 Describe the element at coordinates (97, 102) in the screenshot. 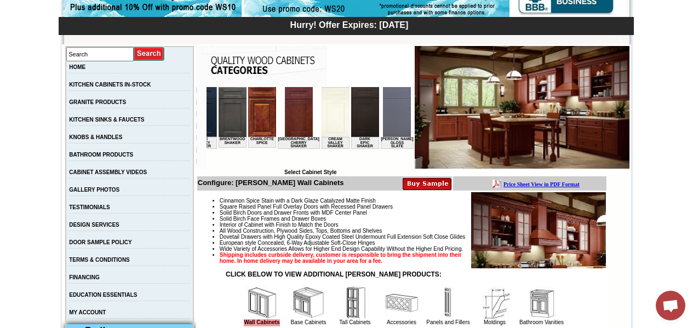

I see `a: GRANITE PRODUCTS` at that location.